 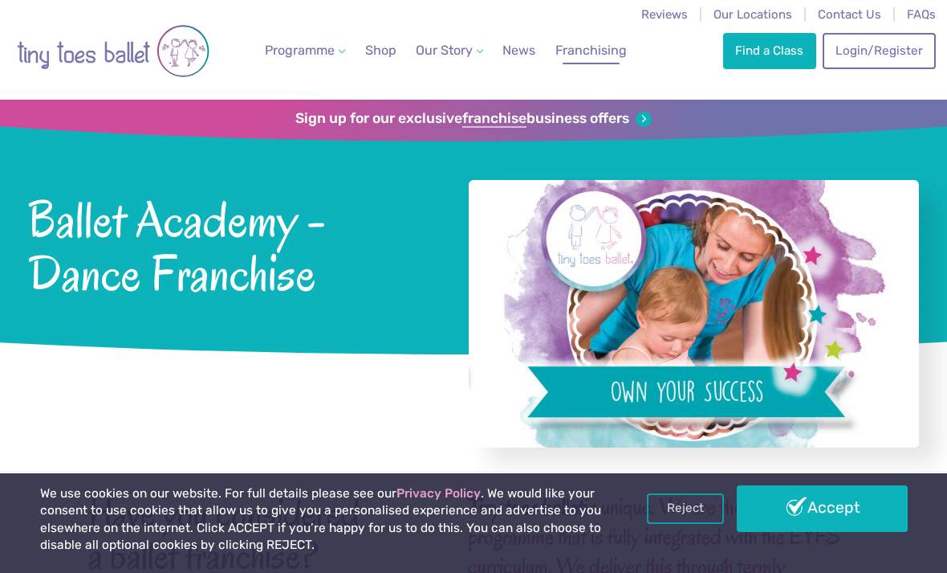 What do you see at coordinates (381, 50) in the screenshot?
I see `span: Shop` at bounding box center [381, 50].